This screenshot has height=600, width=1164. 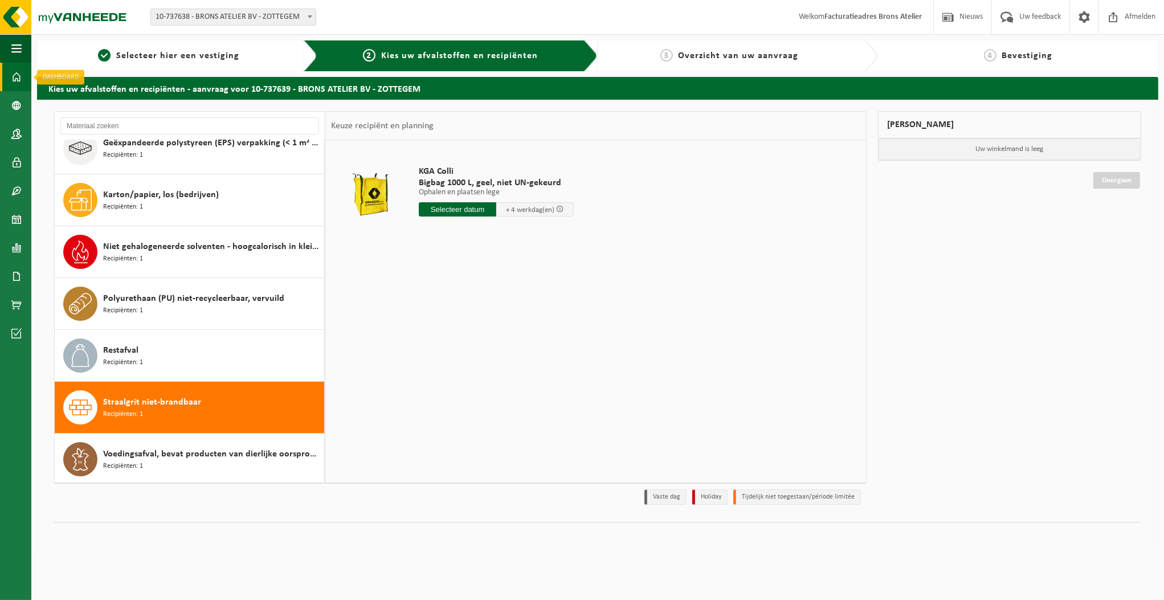 I want to click on li: Tijdelijk niet toegestaan/période limitée, so click(x=797, y=497).